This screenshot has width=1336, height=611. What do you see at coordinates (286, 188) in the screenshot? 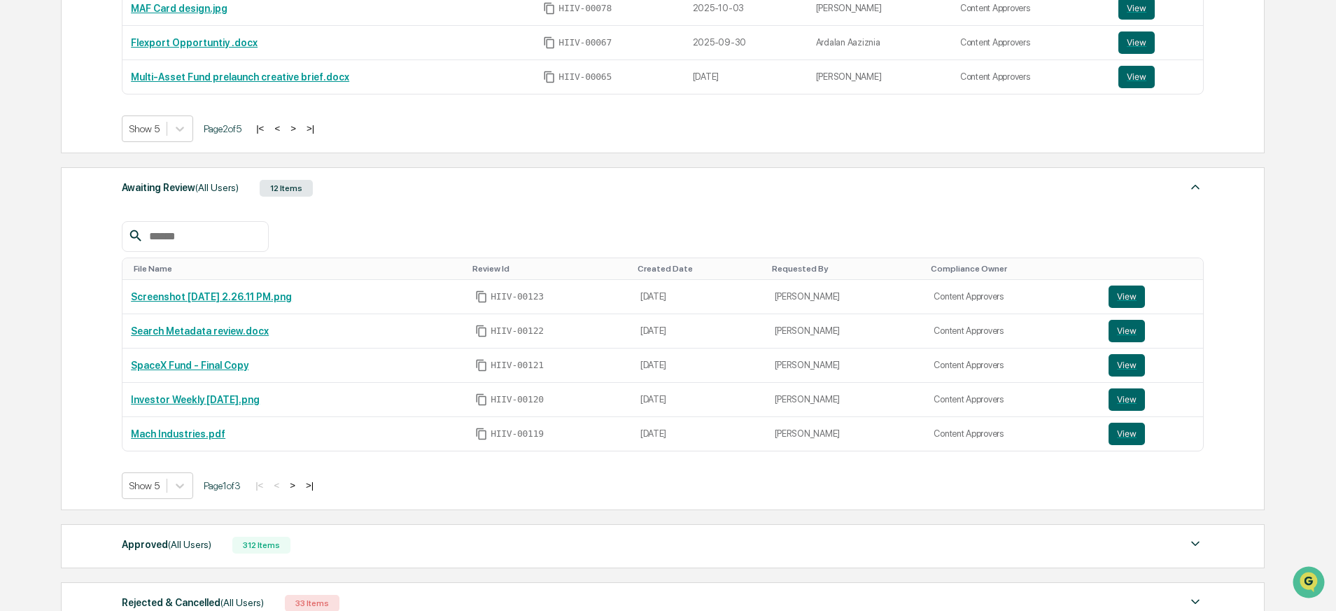
I see `div: 12 Items` at bounding box center [286, 188].